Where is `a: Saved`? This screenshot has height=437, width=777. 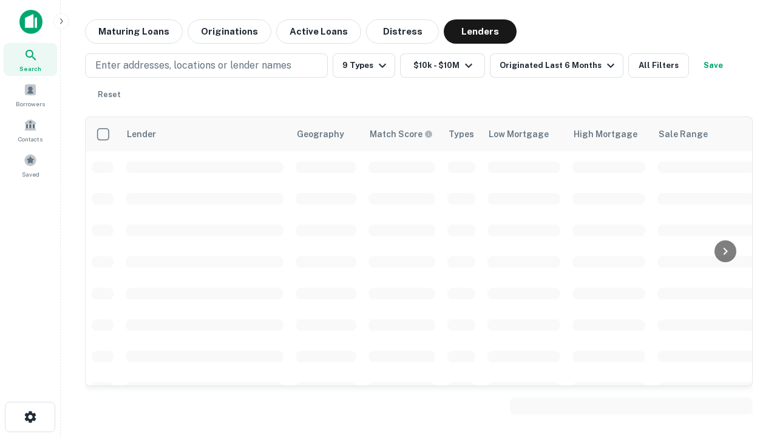
a: Saved is located at coordinates (30, 165).